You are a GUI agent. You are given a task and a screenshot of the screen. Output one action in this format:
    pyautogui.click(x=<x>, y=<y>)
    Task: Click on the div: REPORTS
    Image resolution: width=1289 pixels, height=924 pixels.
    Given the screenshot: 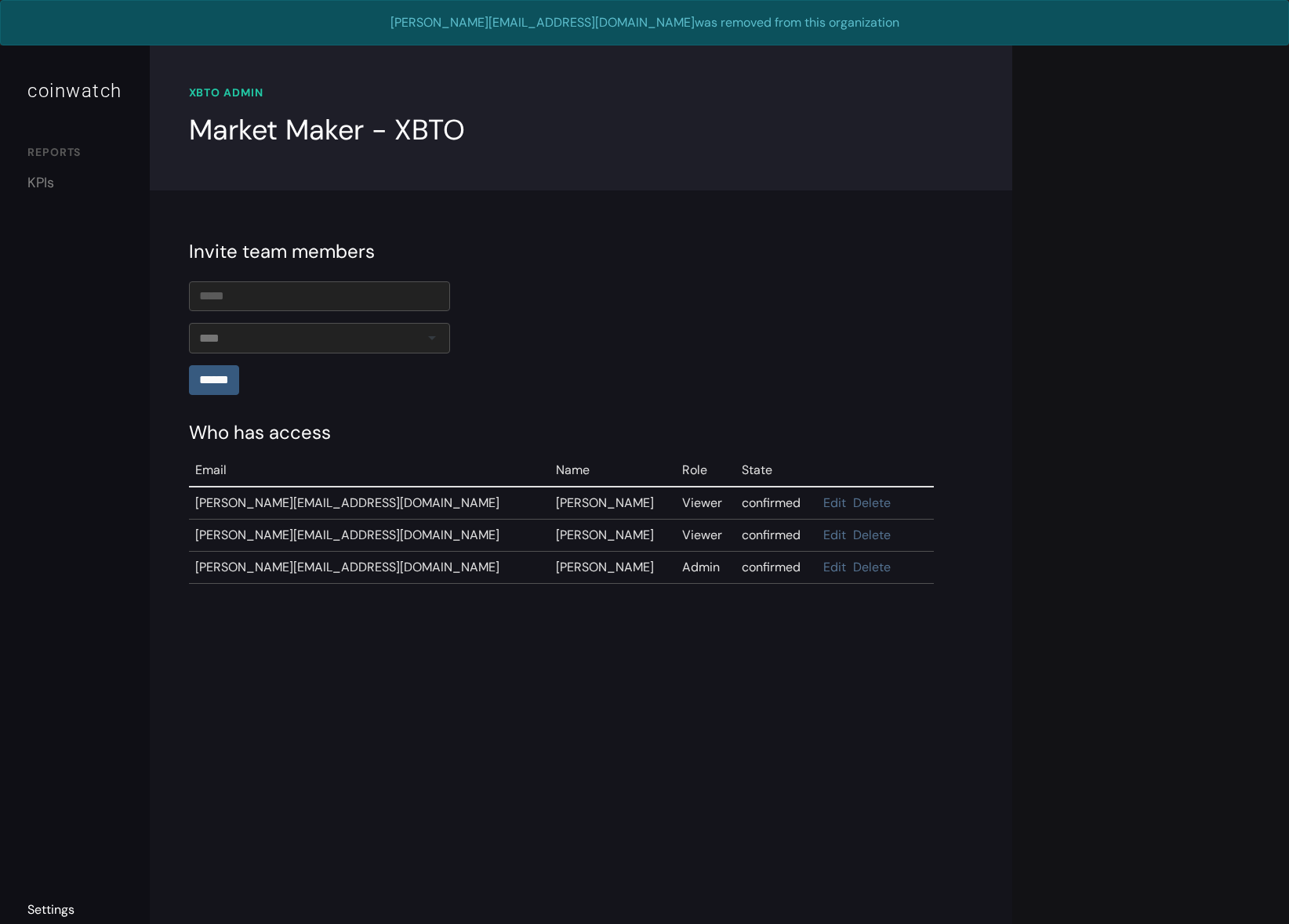 What is the action you would take?
    pyautogui.click(x=74, y=155)
    